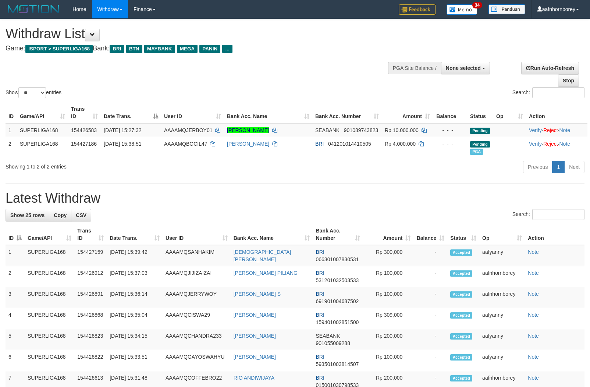 This screenshot has height=387, width=590. I want to click on span: BTN, so click(134, 49).